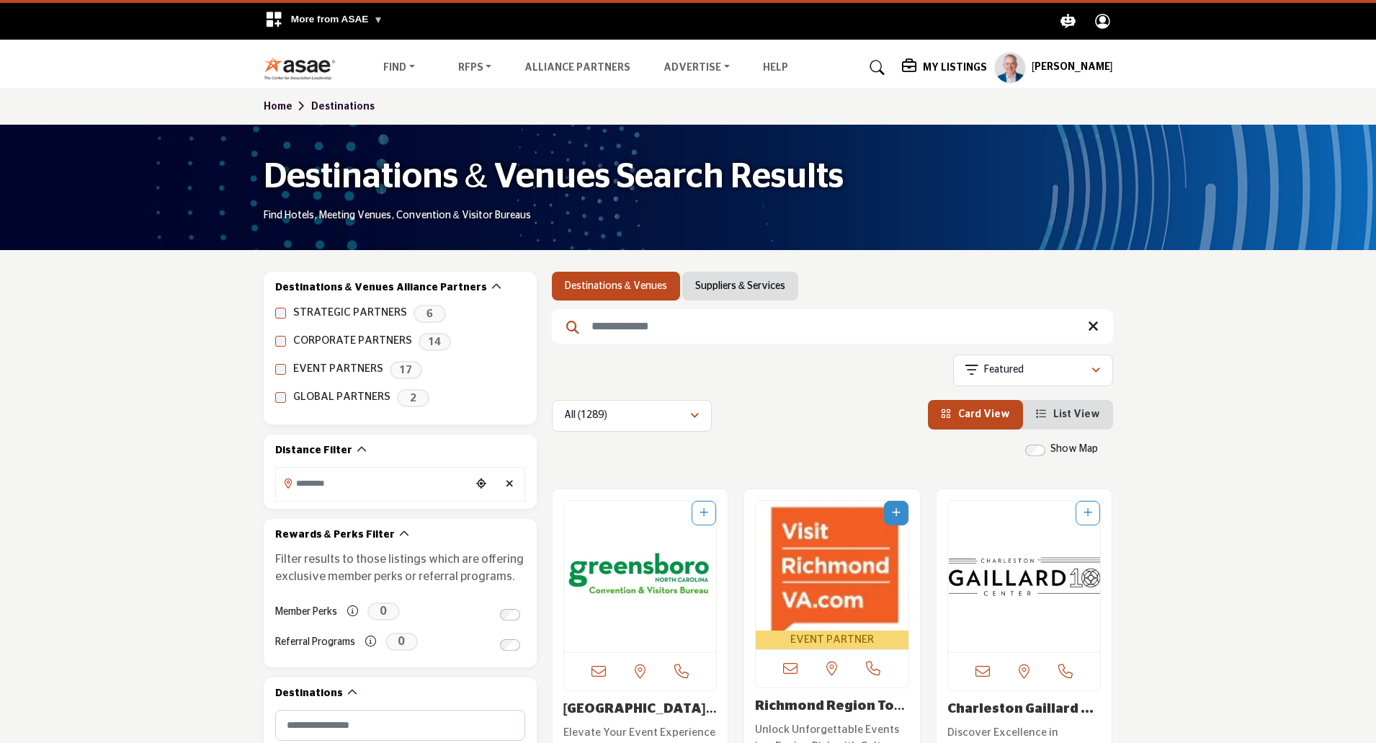  What do you see at coordinates (335, 535) in the screenshot?
I see `h2: Rewards & Perks Filter` at bounding box center [335, 535].